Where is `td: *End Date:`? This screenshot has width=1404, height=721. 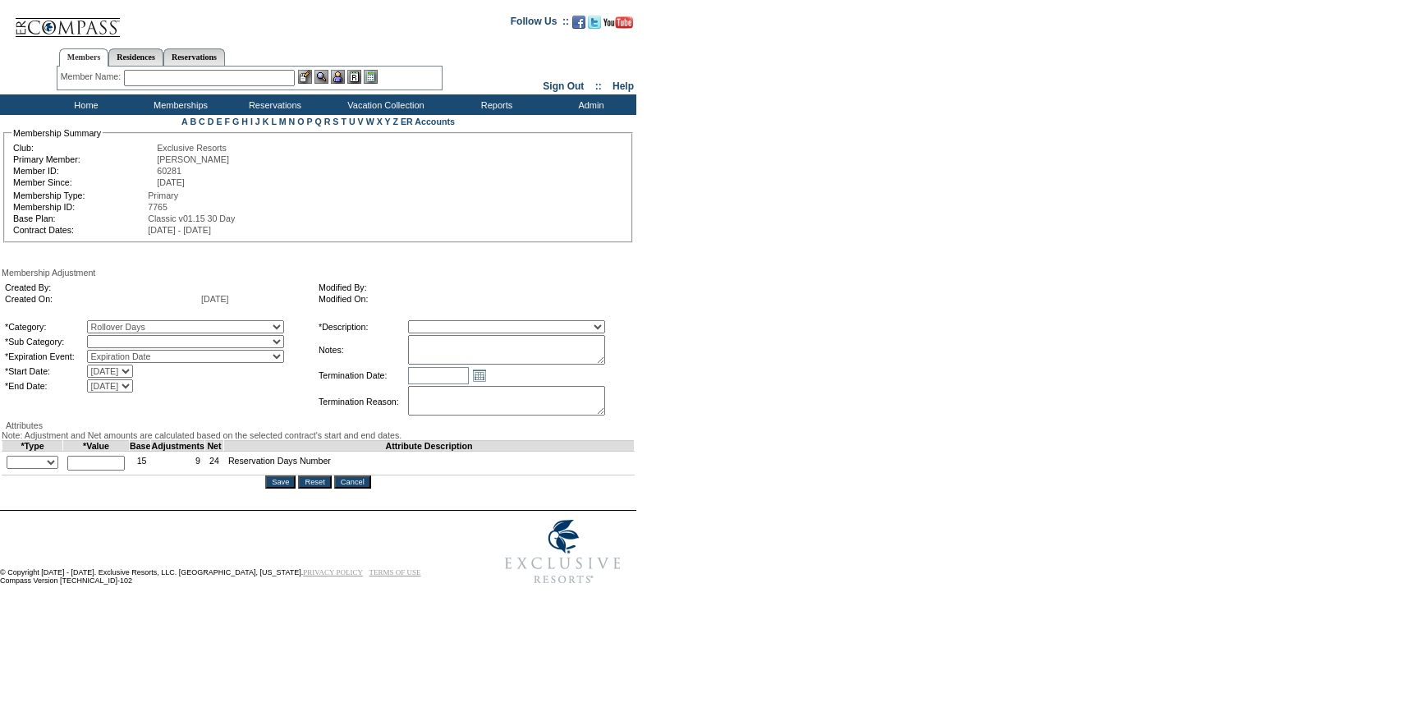
td: *End Date: is located at coordinates (45, 386).